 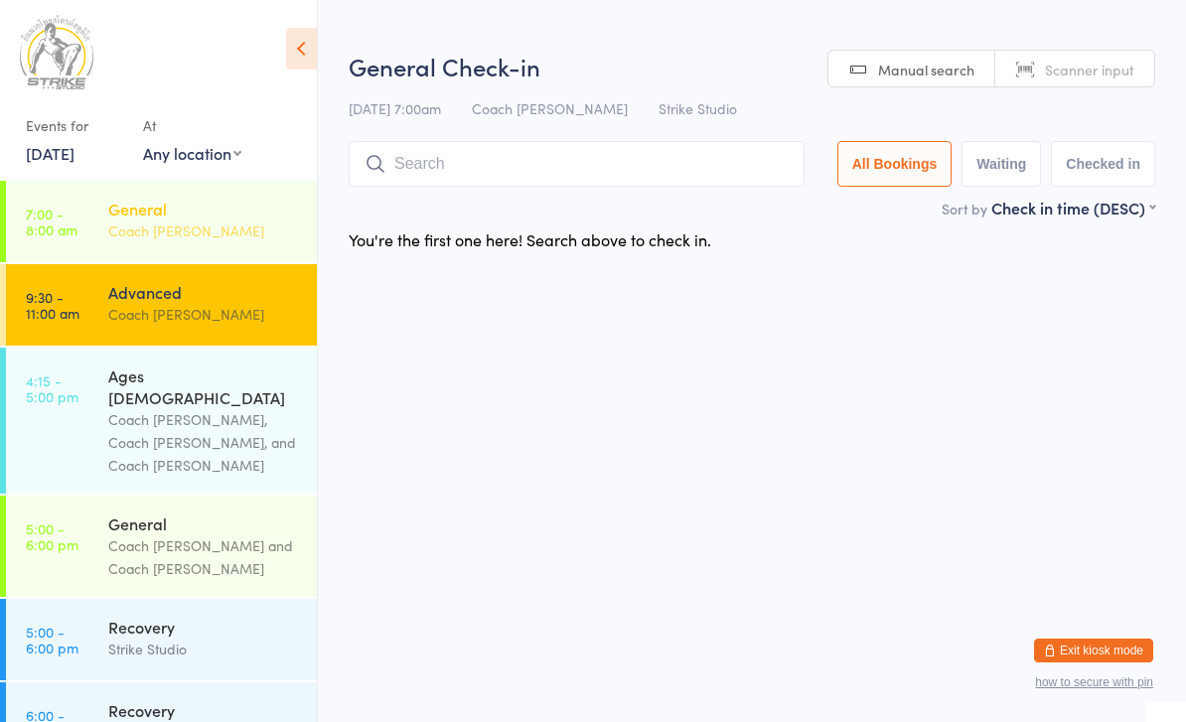 I want to click on div: You're the first one here! Search above to check in., so click(x=529, y=239).